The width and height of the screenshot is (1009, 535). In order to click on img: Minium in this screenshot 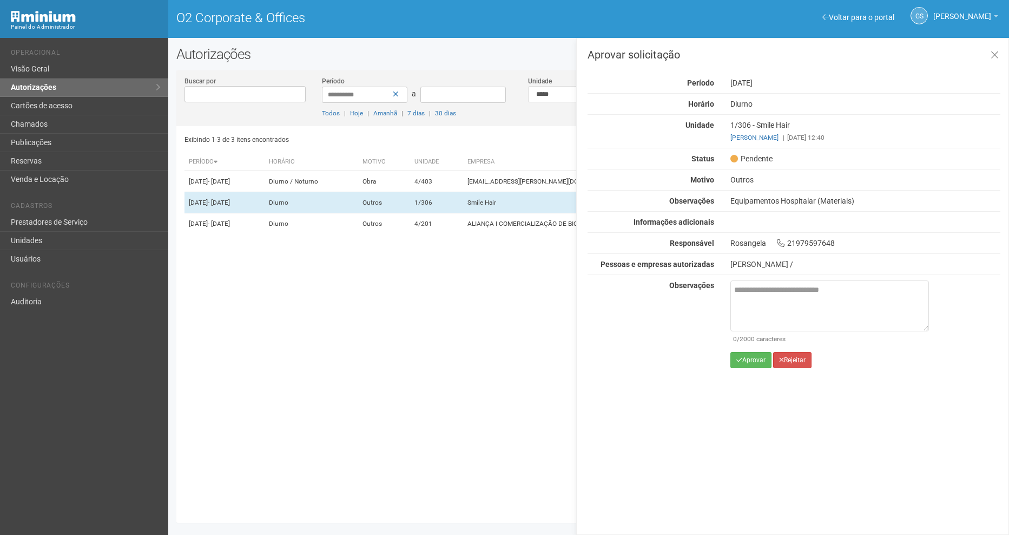, I will do `click(43, 16)`.